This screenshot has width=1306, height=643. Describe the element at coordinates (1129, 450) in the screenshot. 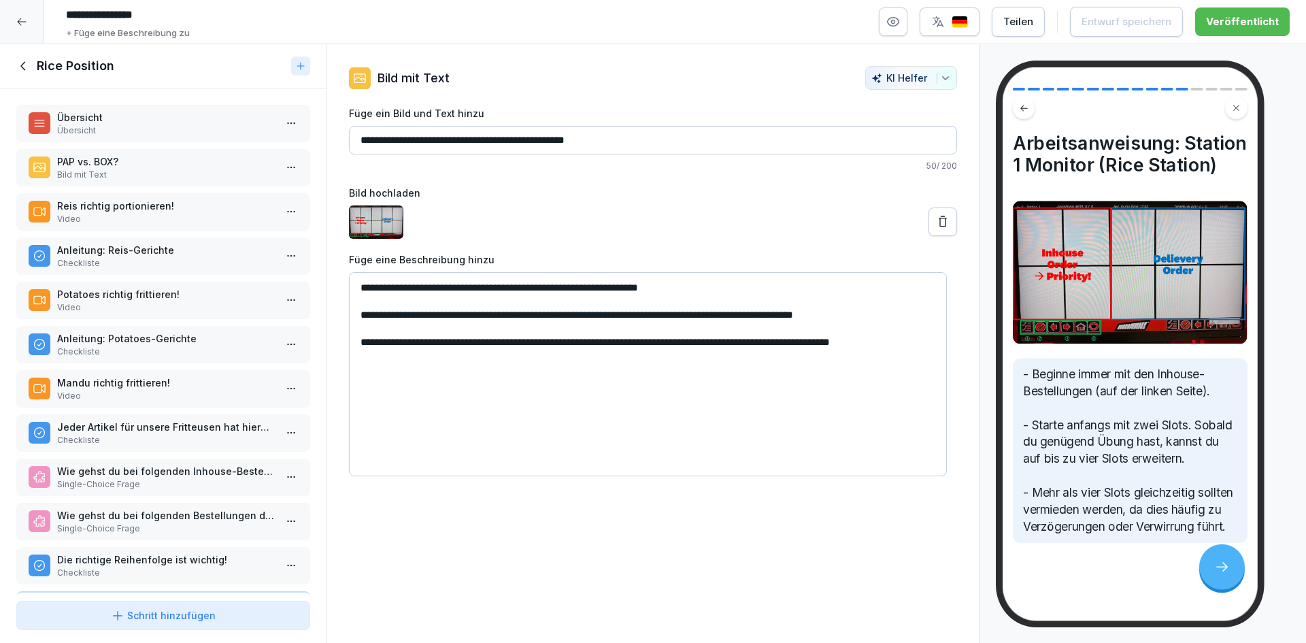

I see `p: - Beginne immer mit den Inhouse-Bestellungen (auf der linken Seite). - Starte anfangs mit zwei Sl...` at that location.